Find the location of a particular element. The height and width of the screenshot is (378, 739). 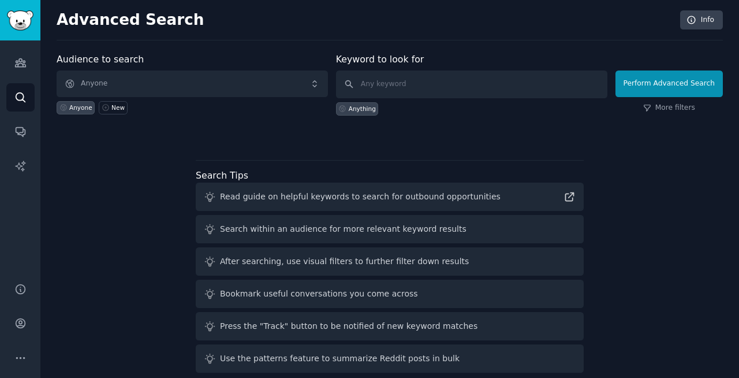

a: More filters is located at coordinates (669, 108).